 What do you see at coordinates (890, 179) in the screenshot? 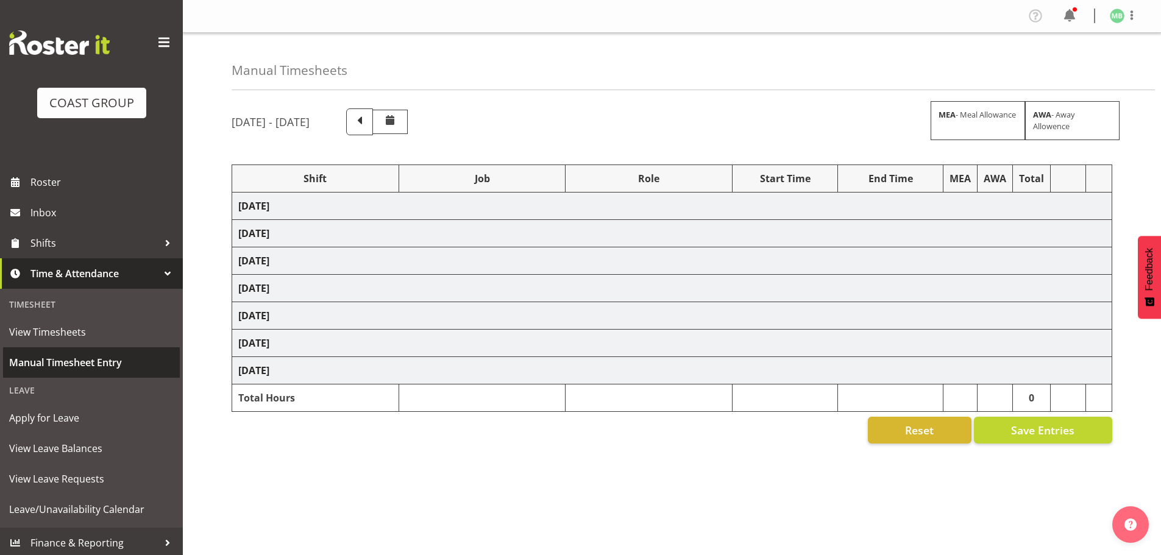
I see `div: End Time` at bounding box center [890, 179].